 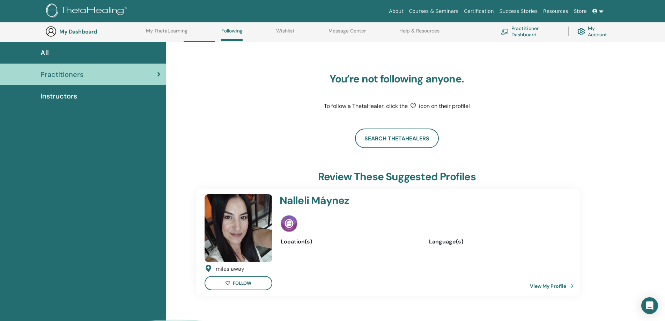 I want to click on div: miles away, so click(x=230, y=269).